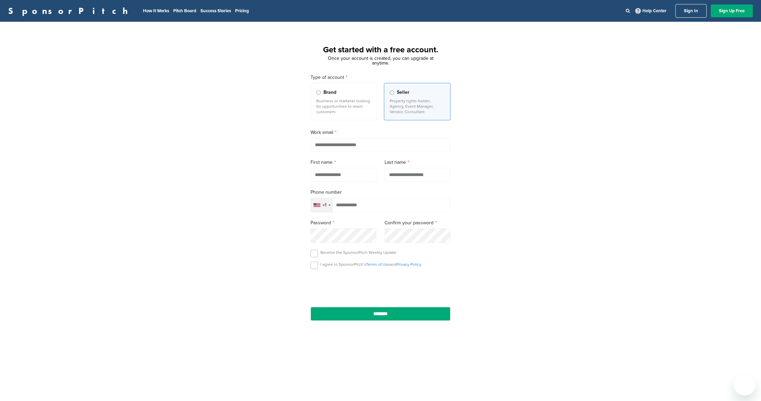  What do you see at coordinates (344, 162) in the screenshot?
I see `label: First name` at bounding box center [344, 162].